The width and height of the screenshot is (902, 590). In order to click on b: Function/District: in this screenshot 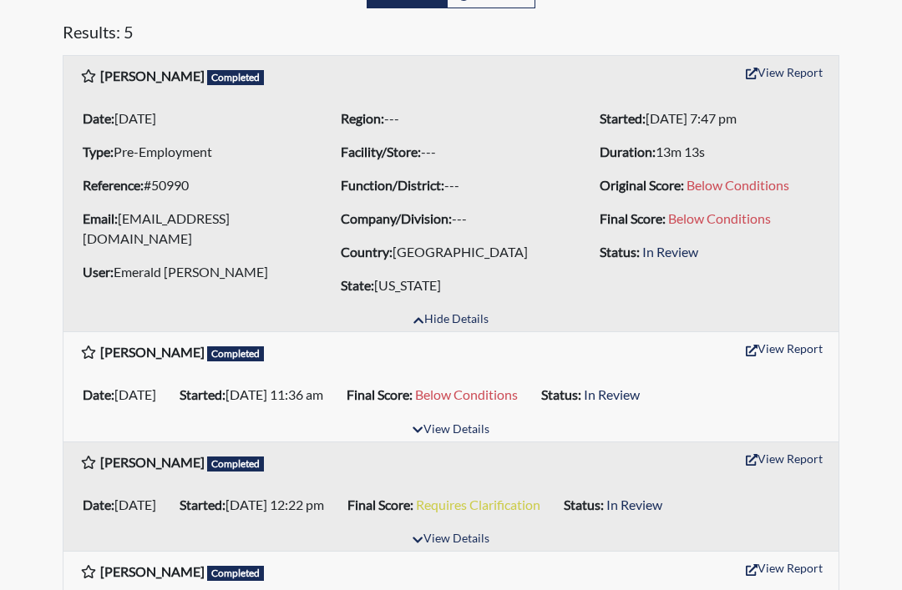, I will do `click(392, 185)`.